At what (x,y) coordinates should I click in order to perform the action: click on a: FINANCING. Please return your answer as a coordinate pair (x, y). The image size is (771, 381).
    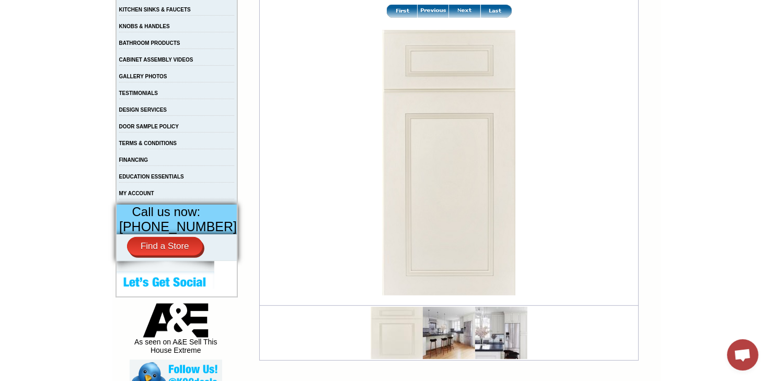
    Looking at the image, I should click on (134, 160).